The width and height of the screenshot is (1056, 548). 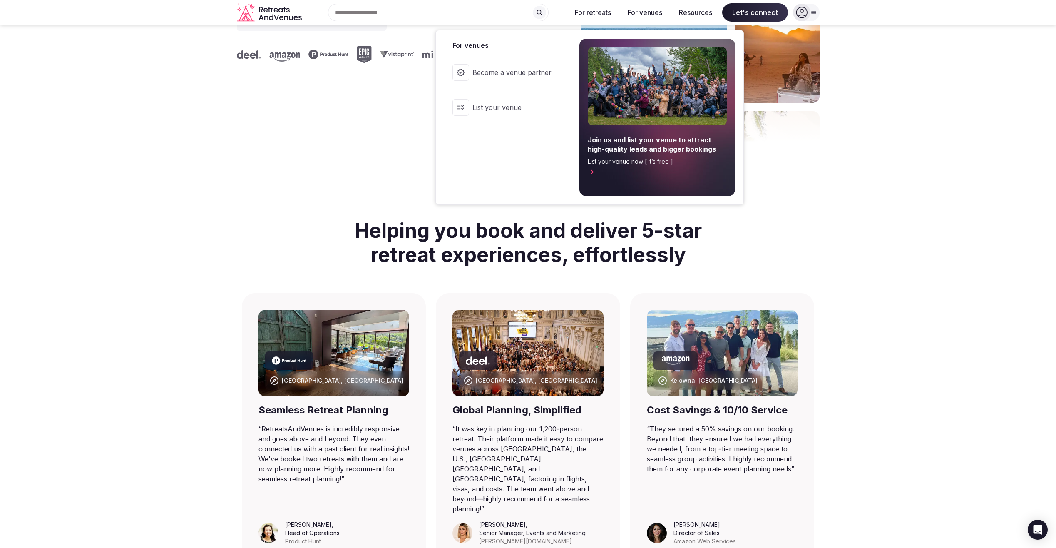 What do you see at coordinates (644, 12) in the screenshot?
I see `button: For venues` at bounding box center [644, 12].